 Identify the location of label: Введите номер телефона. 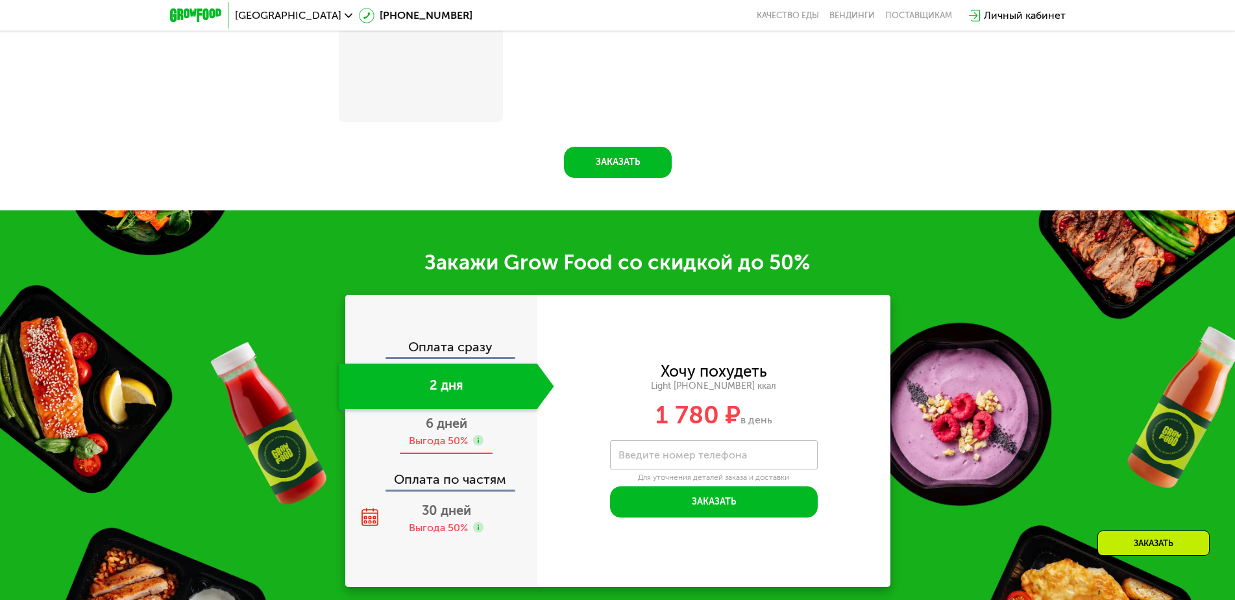
(683, 454).